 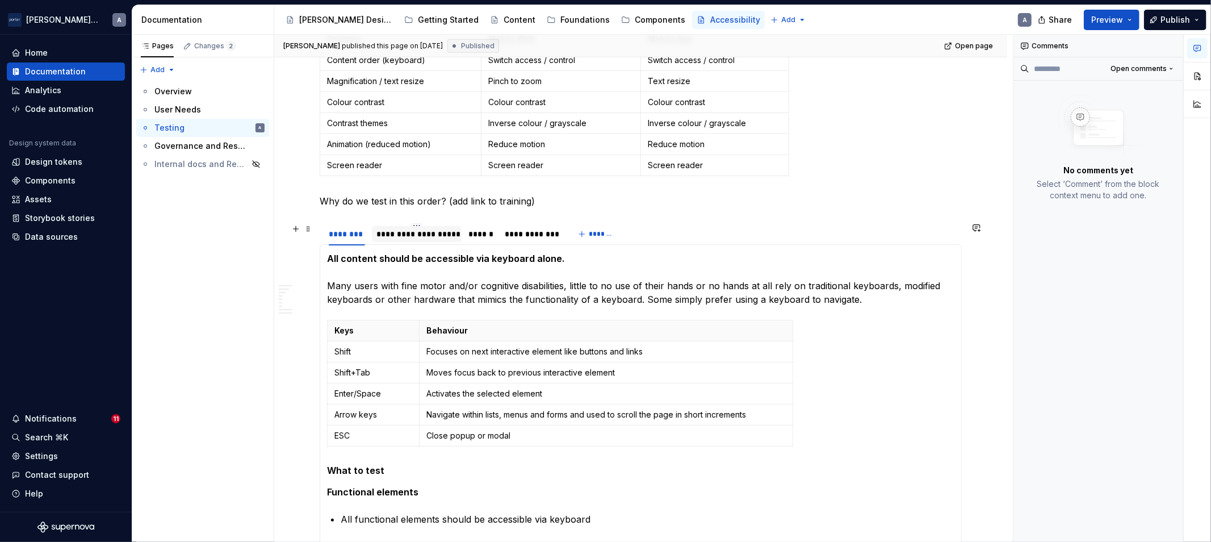 What do you see at coordinates (606, 330) in the screenshot?
I see `p: Behaviour` at bounding box center [606, 330].